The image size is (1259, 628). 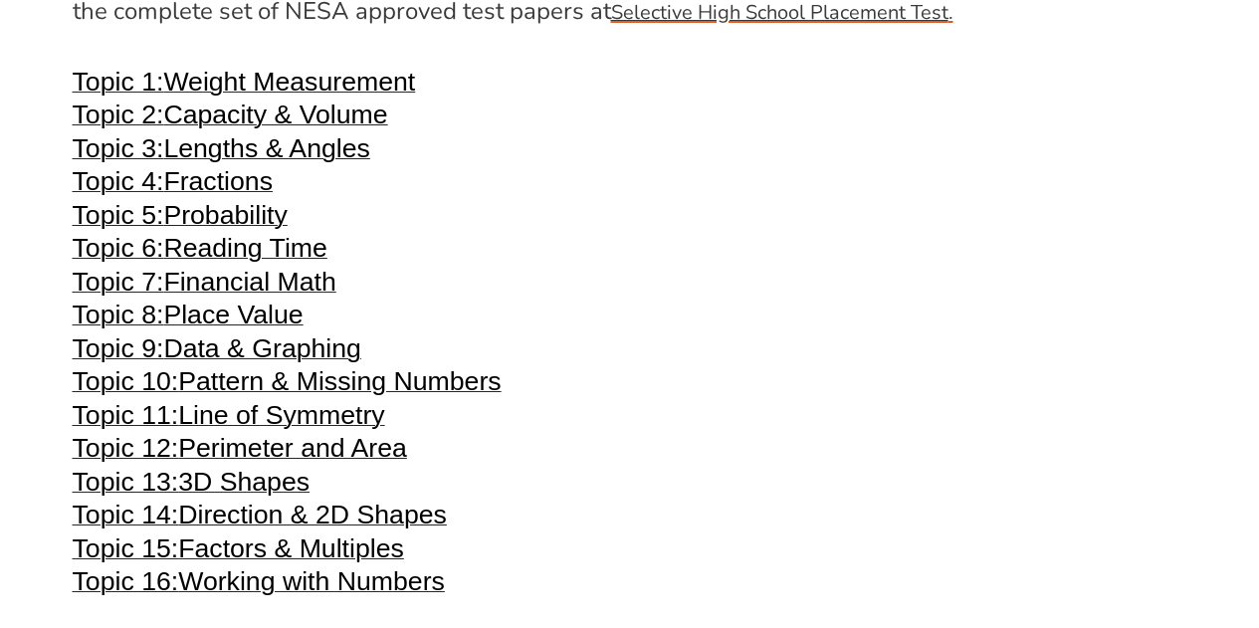 I want to click on span: Topic 13:, so click(x=125, y=482).